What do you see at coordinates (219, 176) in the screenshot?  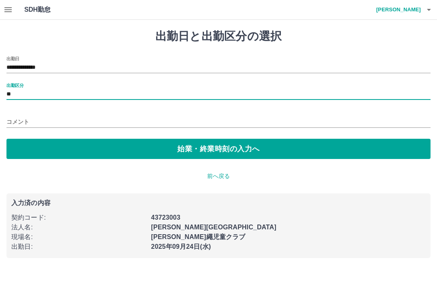 I see `p: 前へ戻る` at bounding box center [219, 176].